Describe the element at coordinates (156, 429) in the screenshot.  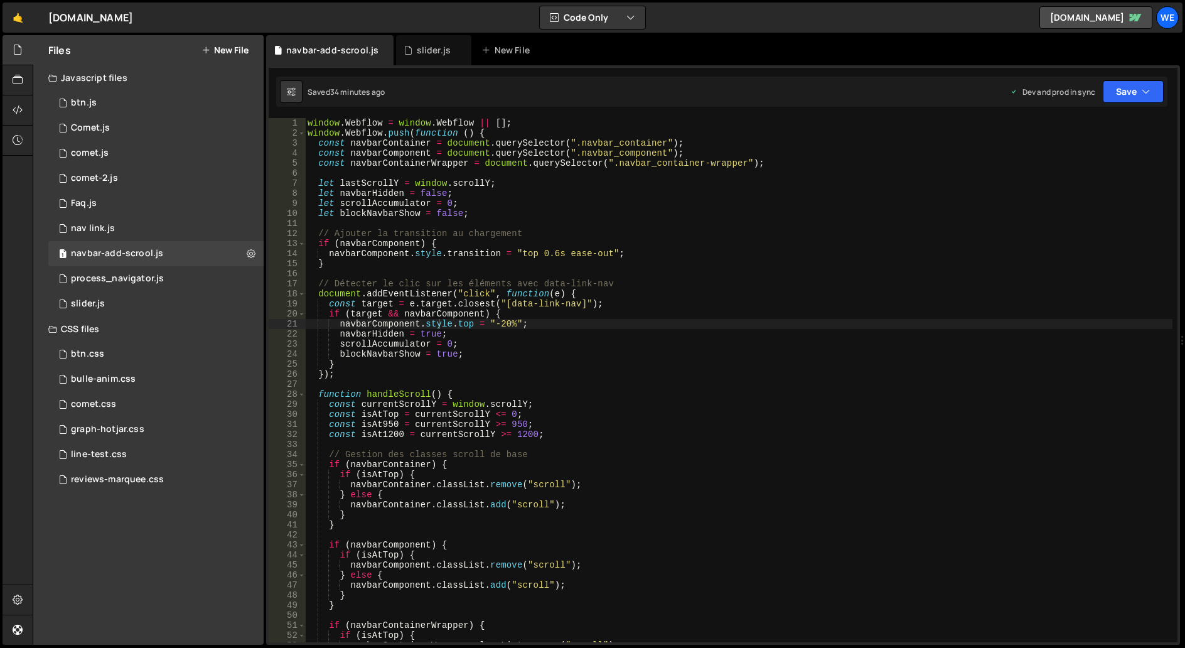
I see `div: 17167/47858.css` at that location.